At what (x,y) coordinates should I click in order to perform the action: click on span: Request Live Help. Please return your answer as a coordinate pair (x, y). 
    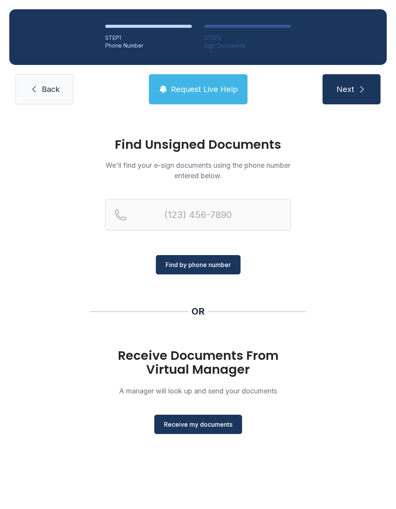
    Looking at the image, I should click on (204, 89).